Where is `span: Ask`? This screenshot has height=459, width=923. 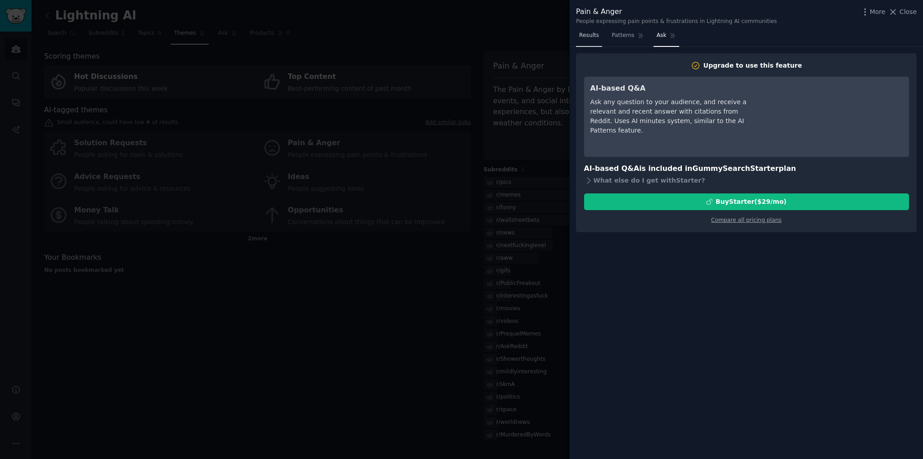 span: Ask is located at coordinates (662, 36).